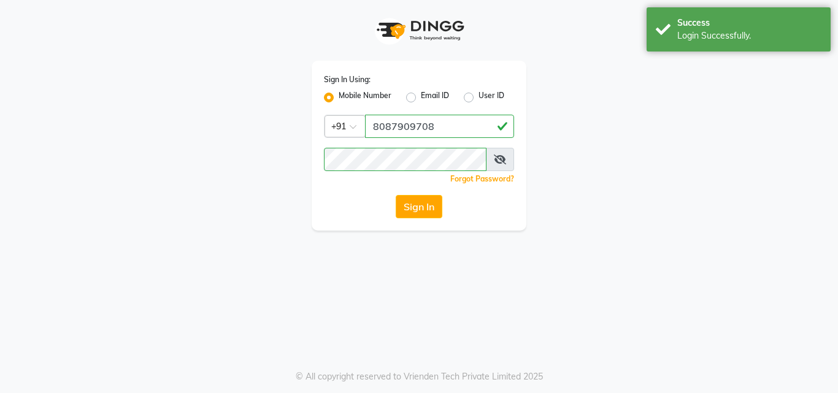 Image resolution: width=838 pixels, height=393 pixels. Describe the element at coordinates (347, 80) in the screenshot. I see `label: Sign In Using:` at that location.